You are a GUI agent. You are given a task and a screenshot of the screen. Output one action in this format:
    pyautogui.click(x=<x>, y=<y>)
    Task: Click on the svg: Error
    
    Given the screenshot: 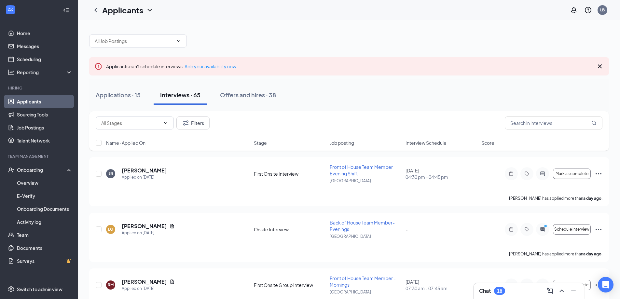 What is the action you would take?
    pyautogui.click(x=98, y=66)
    